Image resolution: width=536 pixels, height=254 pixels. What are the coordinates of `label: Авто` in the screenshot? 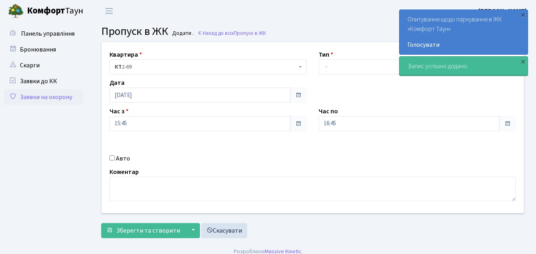 It's located at (123, 159).